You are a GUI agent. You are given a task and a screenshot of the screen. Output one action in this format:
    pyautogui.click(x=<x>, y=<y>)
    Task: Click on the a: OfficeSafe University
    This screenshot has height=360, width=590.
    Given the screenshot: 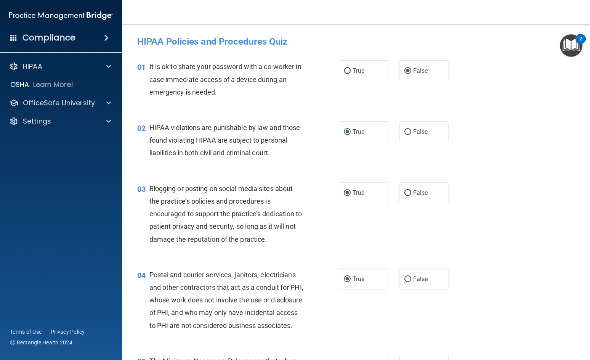 What is the action you would take?
    pyautogui.click(x=60, y=103)
    